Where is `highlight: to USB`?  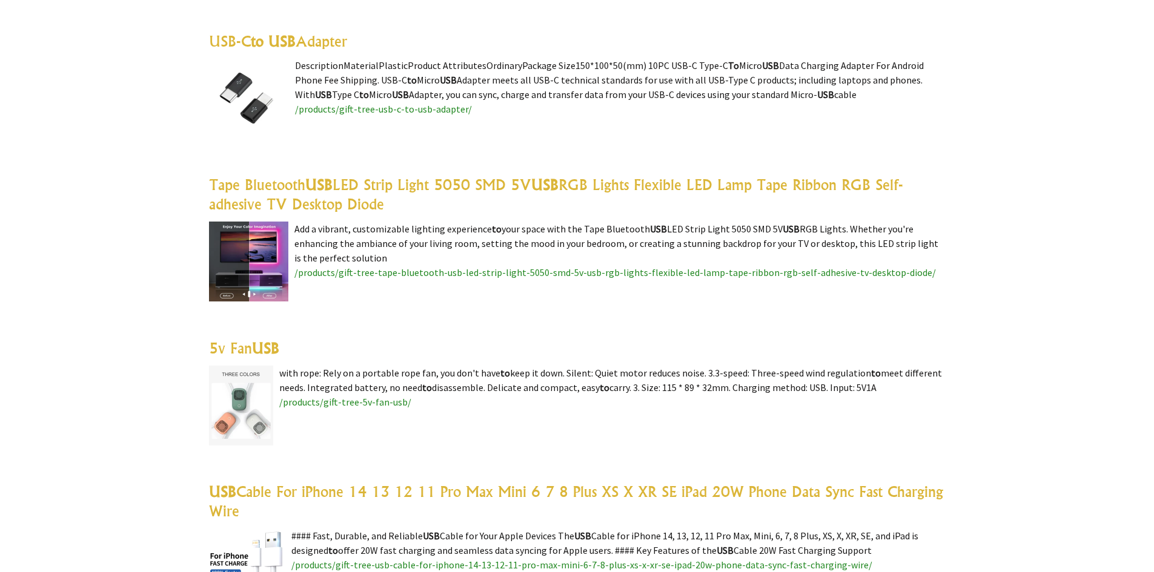
highlight: to USB is located at coordinates (273, 41).